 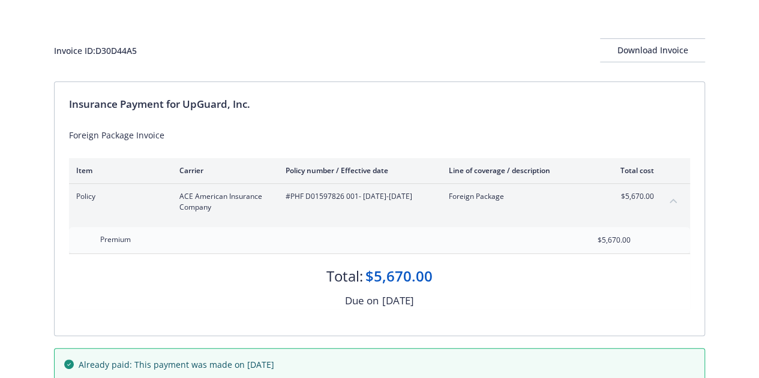 What do you see at coordinates (357, 170) in the screenshot?
I see `div: Policy number / Effective date` at bounding box center [357, 170].